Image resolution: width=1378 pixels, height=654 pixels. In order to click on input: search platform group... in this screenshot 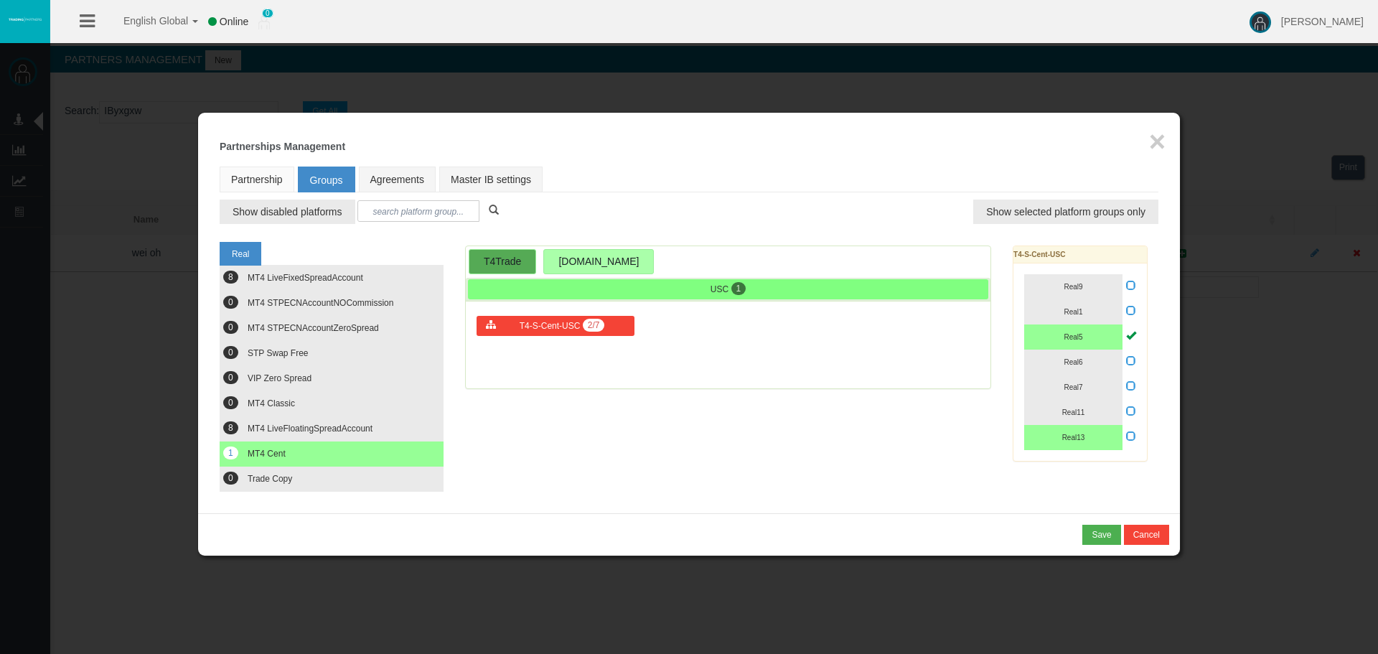, I will do `click(418, 211)`.